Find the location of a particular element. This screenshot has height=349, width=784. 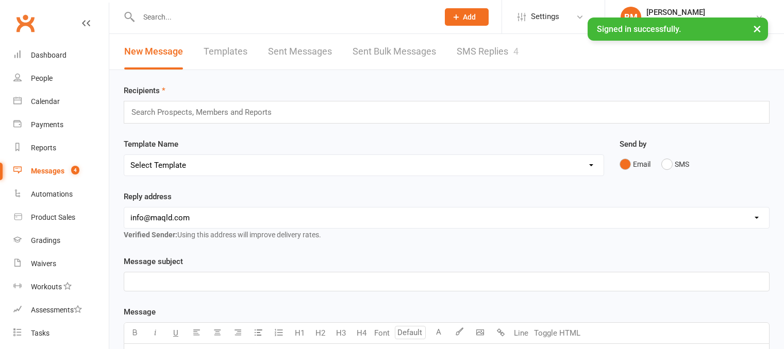

div: Dashboard is located at coordinates (48, 55).